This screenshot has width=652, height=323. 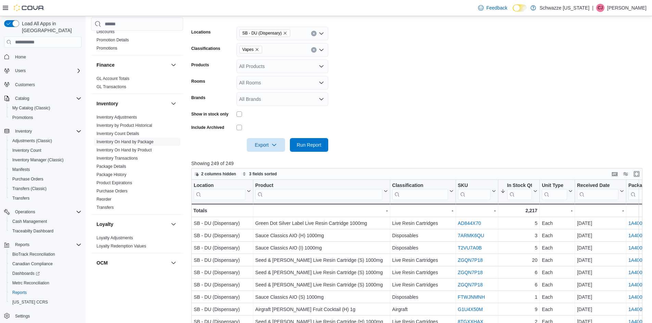 What do you see at coordinates (600, 8) in the screenshot?
I see `div: Clayton James Willison` at bounding box center [600, 8].